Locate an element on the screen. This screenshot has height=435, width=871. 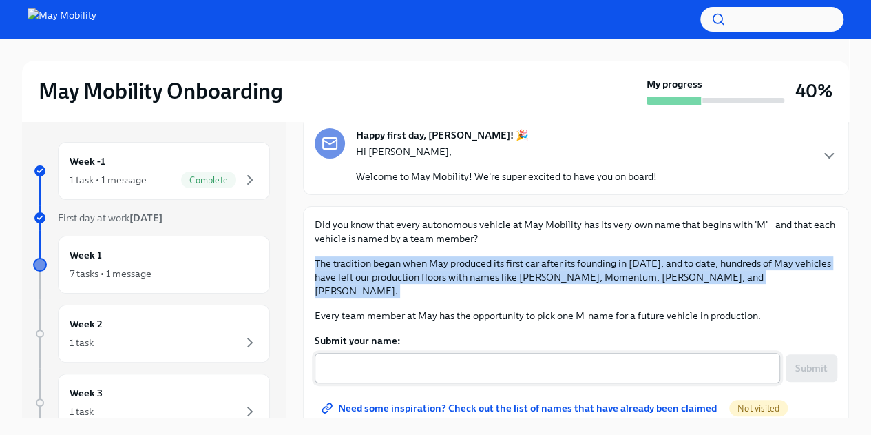
h2: May Mobility Onboarding is located at coordinates (160, 91).